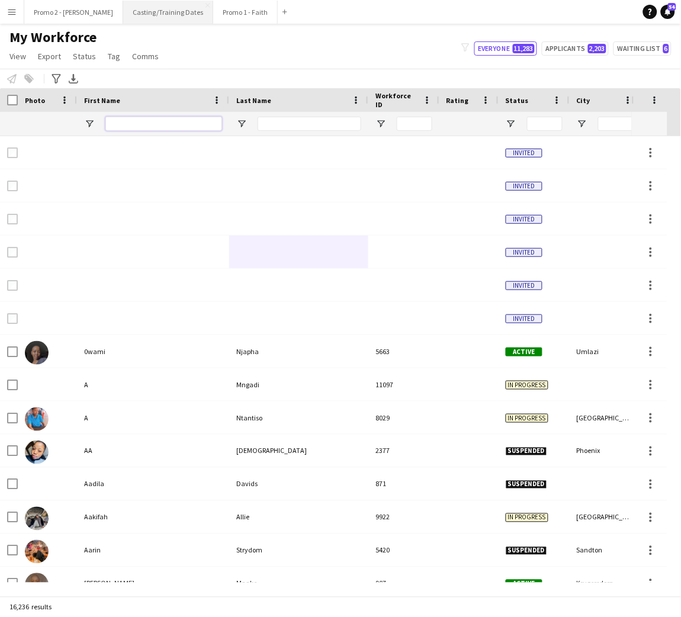  What do you see at coordinates (309, 124) in the screenshot?
I see `input: Last Name Filter Input` at bounding box center [309, 124].